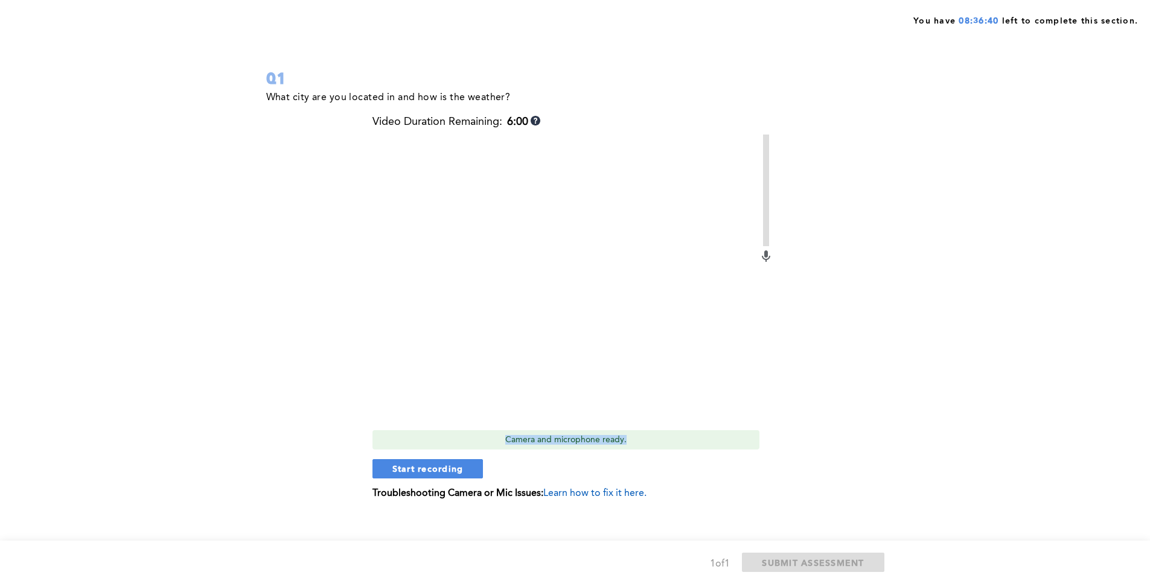 The width and height of the screenshot is (1150, 584). Describe the element at coordinates (517, 122) in the screenshot. I see `b: 6:00` at that location.